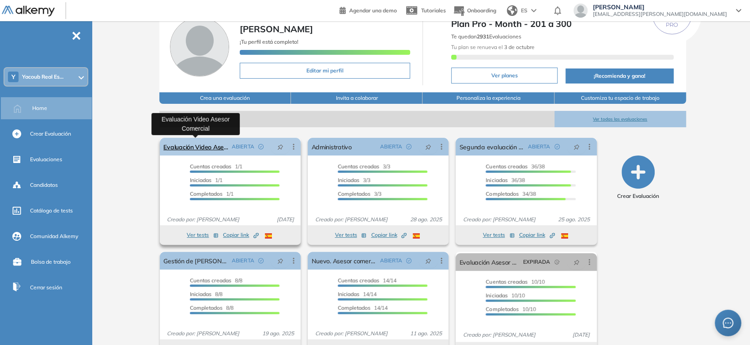  Describe the element at coordinates (621, 119) in the screenshot. I see `button: Ver todas las evaluaciones` at that location.